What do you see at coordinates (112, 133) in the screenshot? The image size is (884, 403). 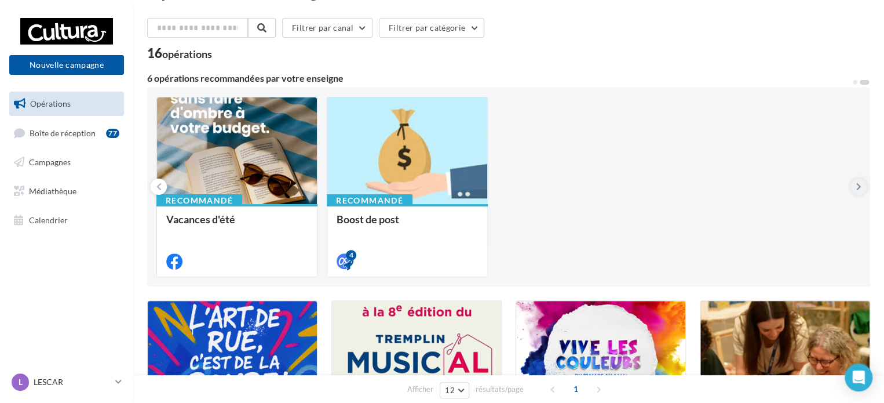 I see `div: 77` at bounding box center [112, 133].